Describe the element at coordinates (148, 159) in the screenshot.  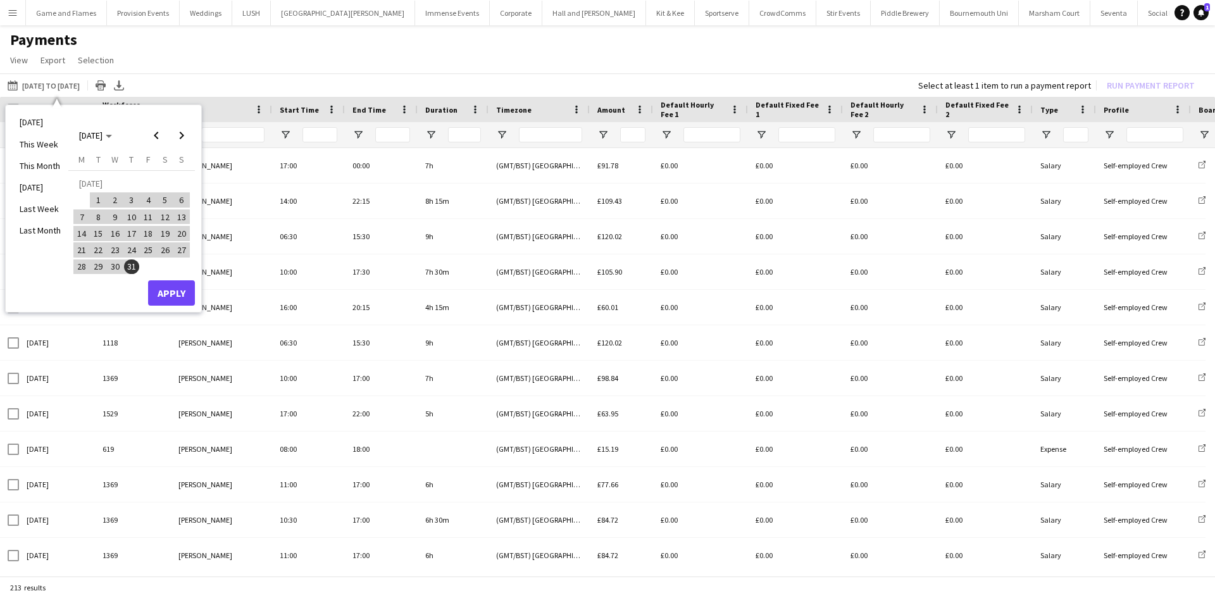
I see `span: F` at that location.